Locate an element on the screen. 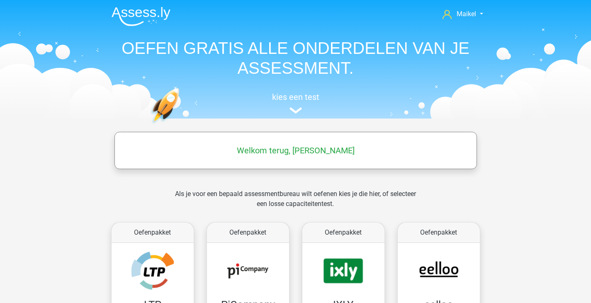  a: kies een test is located at coordinates (296, 103).